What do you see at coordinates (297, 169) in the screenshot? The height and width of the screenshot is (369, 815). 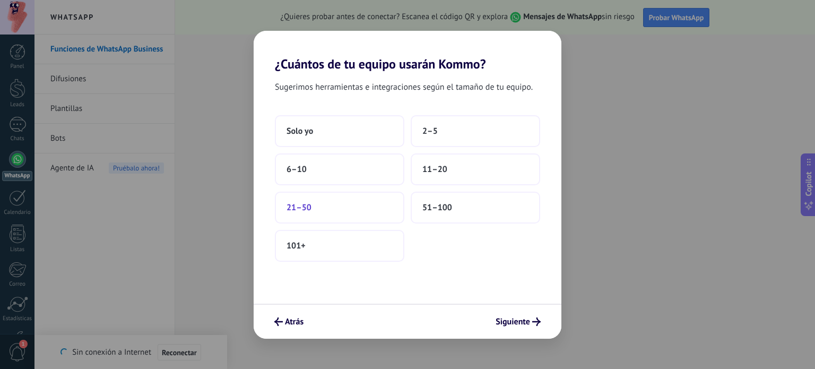 I see `span: 6–10` at bounding box center [297, 169].